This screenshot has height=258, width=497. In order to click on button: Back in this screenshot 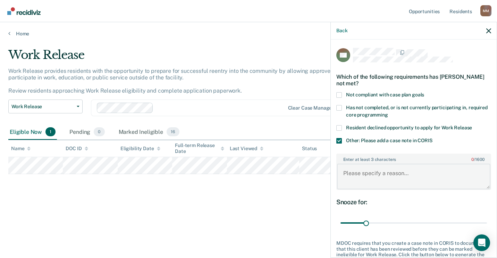, I will do `click(342, 31)`.